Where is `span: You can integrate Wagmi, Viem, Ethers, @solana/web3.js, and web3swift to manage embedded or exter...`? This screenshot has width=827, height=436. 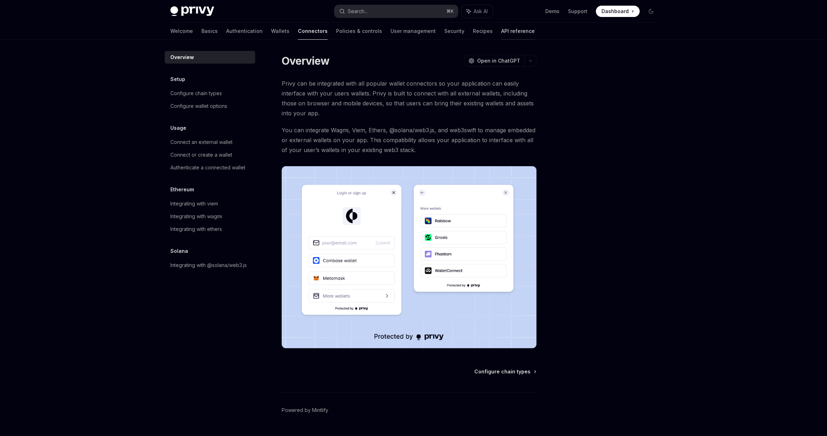
span: You can integrate Wagmi, Viem, Ethers, @solana/web3.js, and web3swift to manage embedded or exter... is located at coordinates (409, 140).